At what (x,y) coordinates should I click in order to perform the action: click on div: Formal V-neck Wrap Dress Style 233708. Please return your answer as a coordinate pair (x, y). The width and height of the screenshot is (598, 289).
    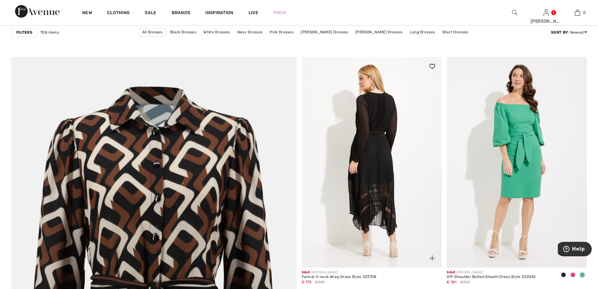
    Looking at the image, I should click on (339, 277).